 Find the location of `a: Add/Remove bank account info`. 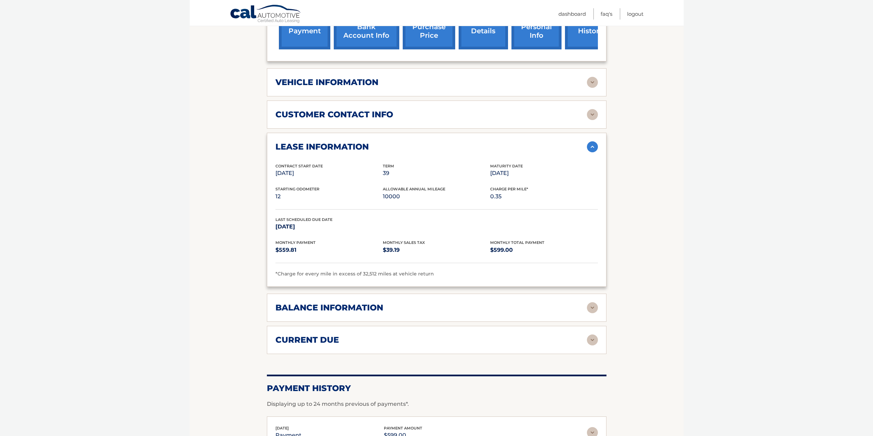

a: Add/Remove bank account info is located at coordinates (367, 27).